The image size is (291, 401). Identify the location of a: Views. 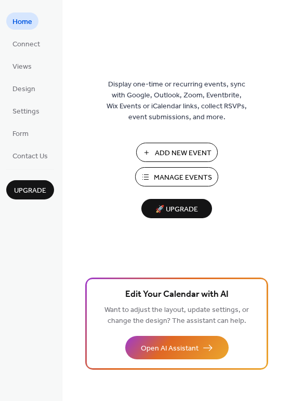
(22, 66).